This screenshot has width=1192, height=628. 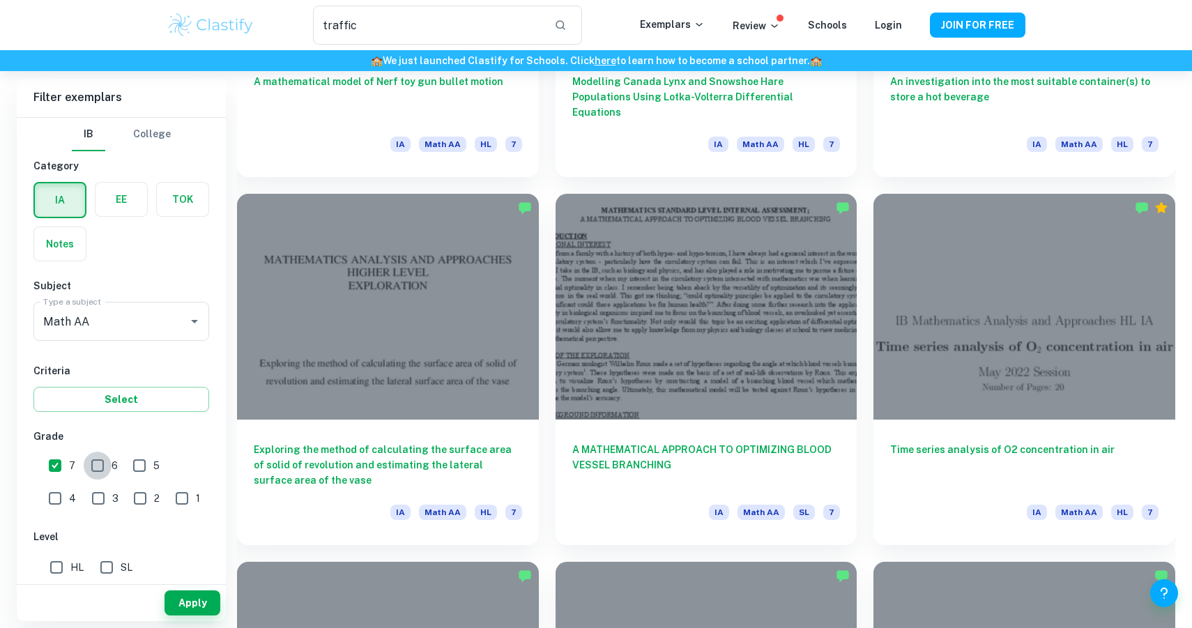 What do you see at coordinates (388, 465) in the screenshot?
I see `h6: Exploring the method of calculating the surface area of solid of revolution and estimating the la...` at bounding box center [388, 465].